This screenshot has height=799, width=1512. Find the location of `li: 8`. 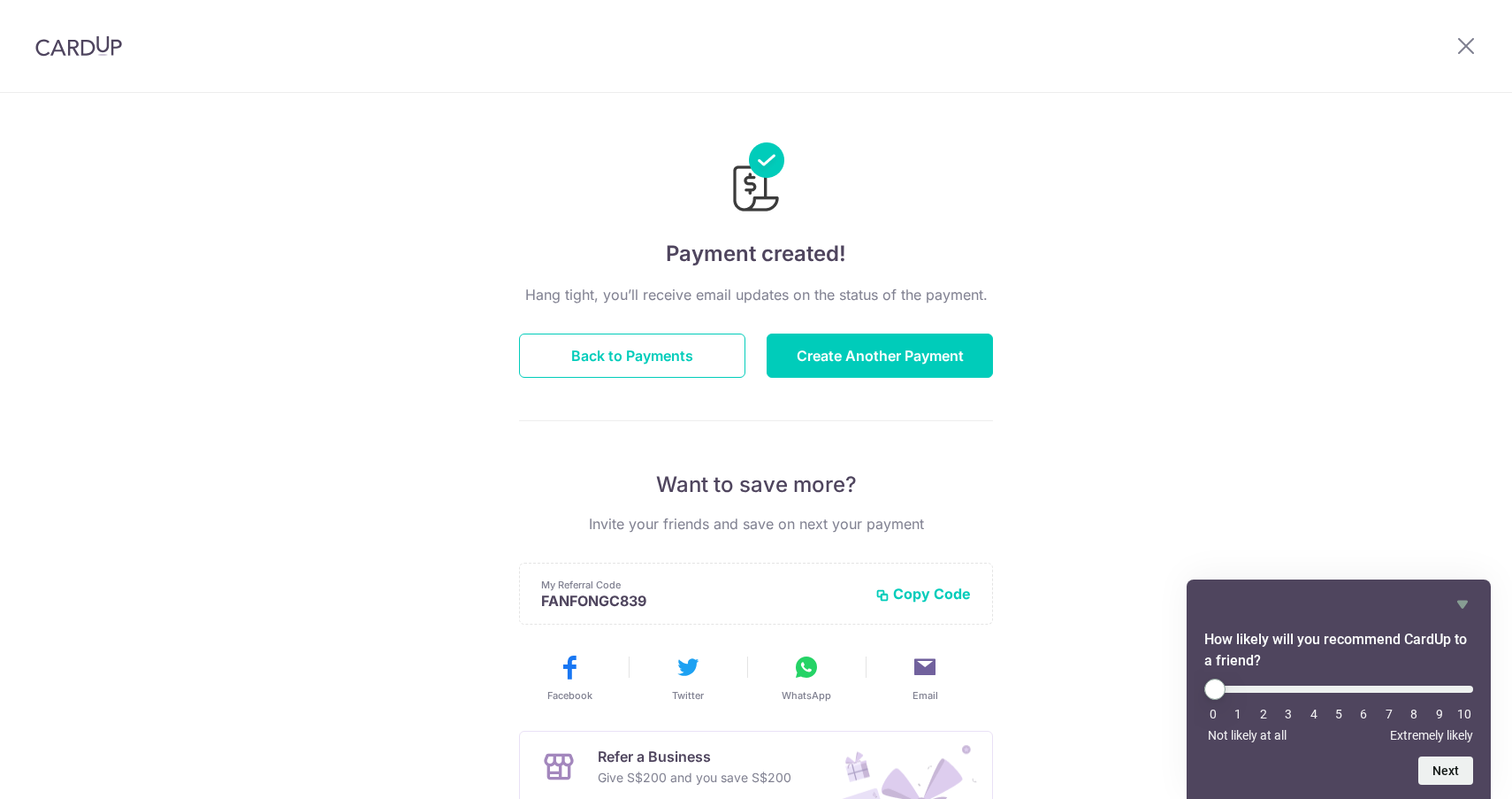

li: 8 is located at coordinates (1414, 714).